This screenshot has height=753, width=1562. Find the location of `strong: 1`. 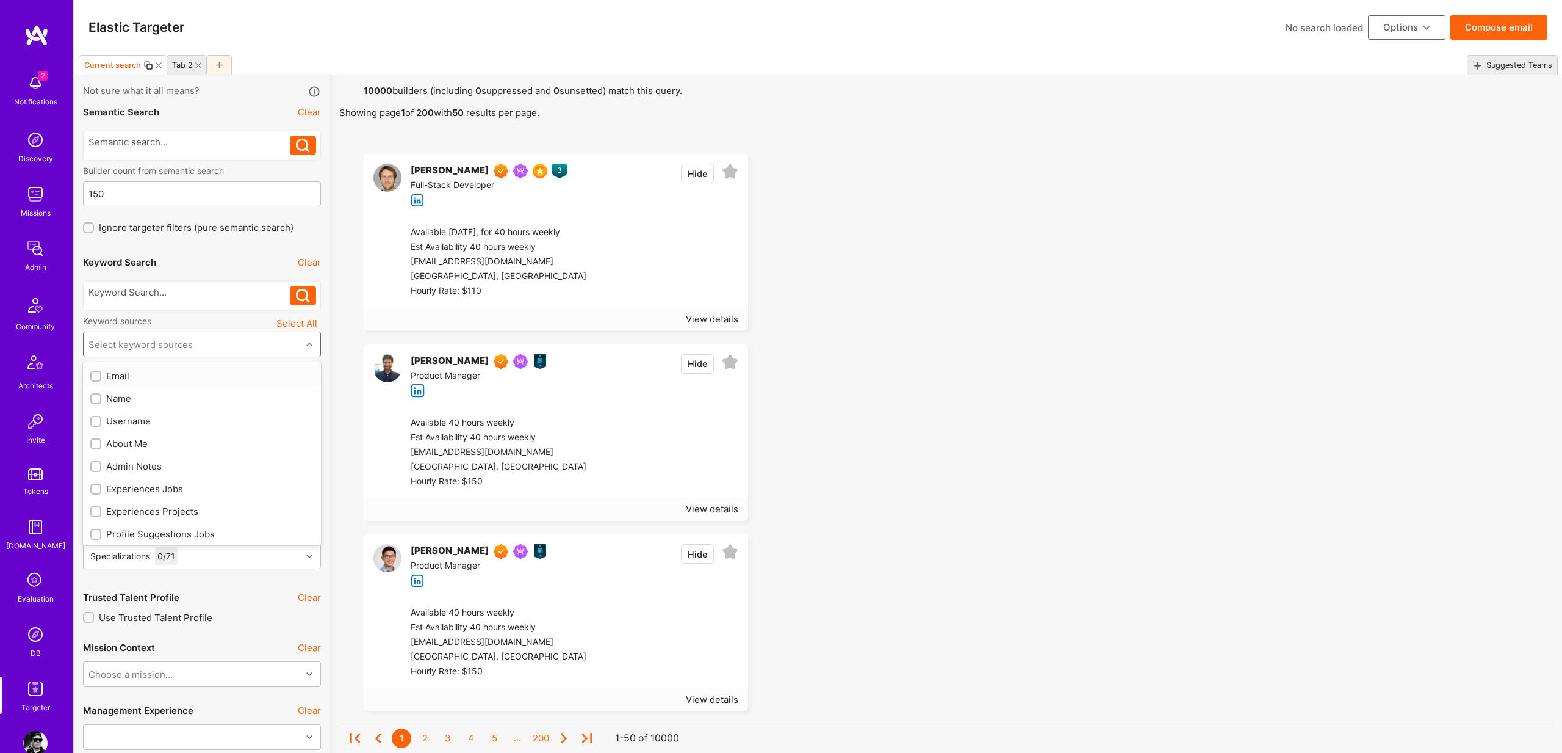

strong: 1 is located at coordinates (403, 112).